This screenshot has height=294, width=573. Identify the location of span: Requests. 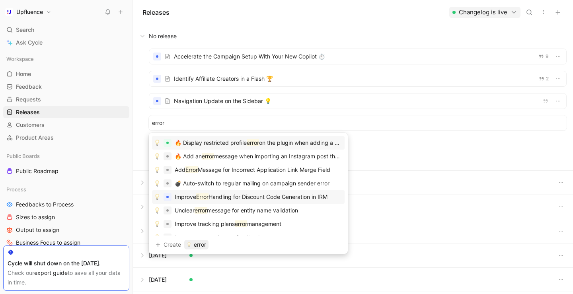
(28, 100).